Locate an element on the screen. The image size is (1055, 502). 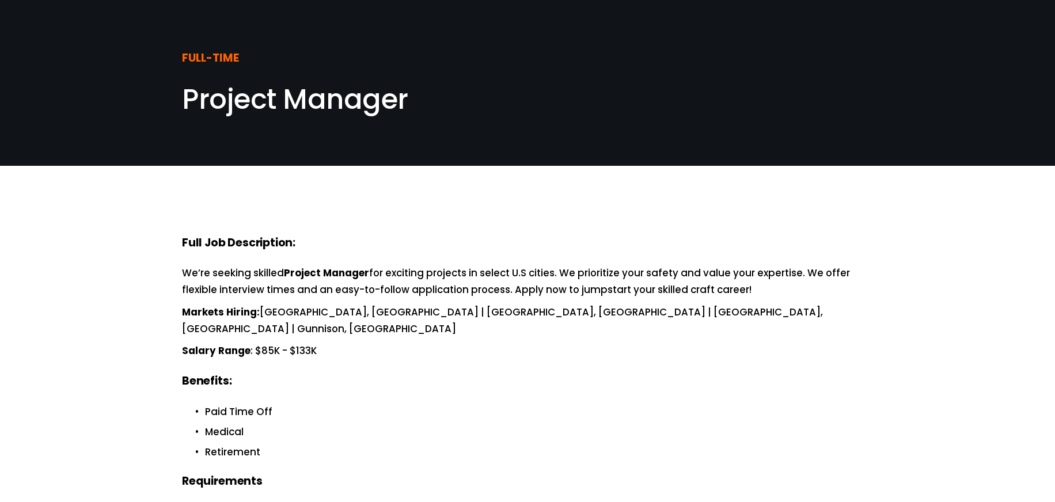
p: Retirement is located at coordinates (539, 452).